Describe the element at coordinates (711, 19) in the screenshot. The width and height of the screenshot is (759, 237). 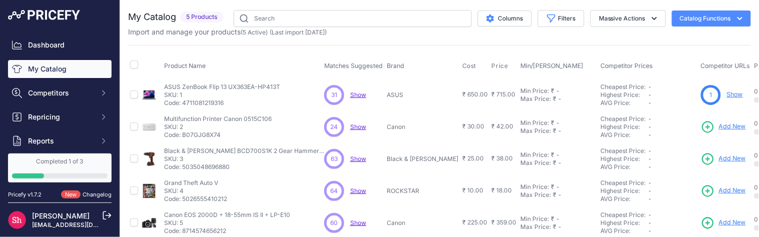
I see `button: Catalog Functions` at that location.